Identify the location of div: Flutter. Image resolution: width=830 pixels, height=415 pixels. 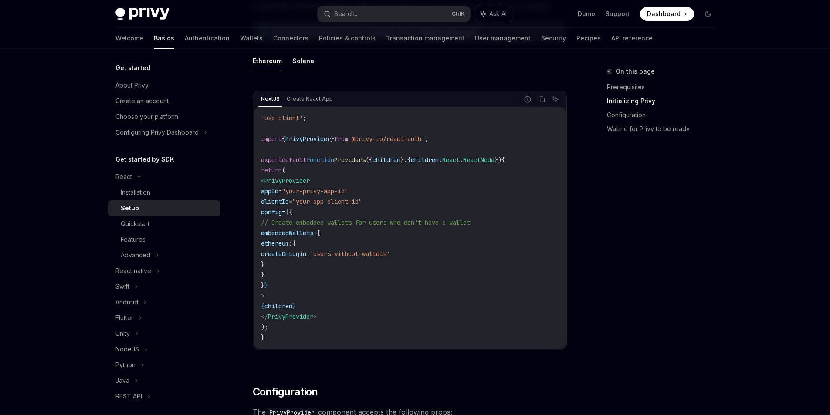
(124, 318).